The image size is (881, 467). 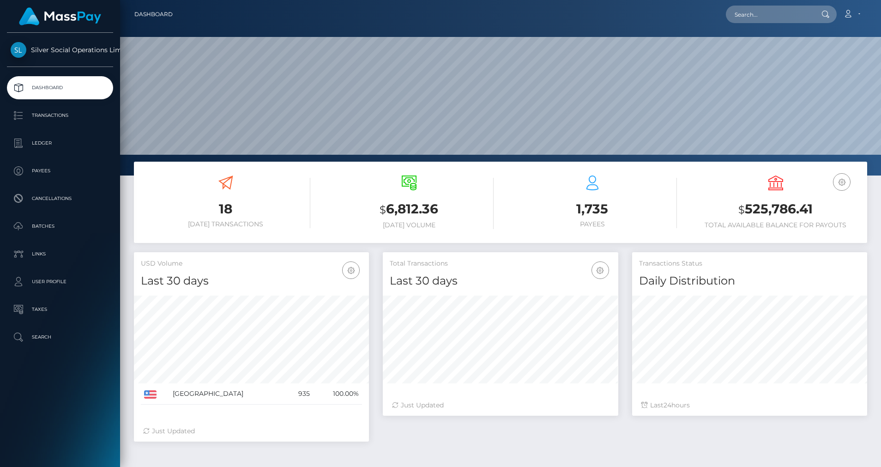 I want to click on p: Cancellations, so click(x=60, y=199).